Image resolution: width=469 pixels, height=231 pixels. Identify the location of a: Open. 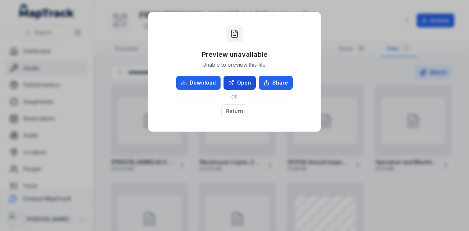
(240, 83).